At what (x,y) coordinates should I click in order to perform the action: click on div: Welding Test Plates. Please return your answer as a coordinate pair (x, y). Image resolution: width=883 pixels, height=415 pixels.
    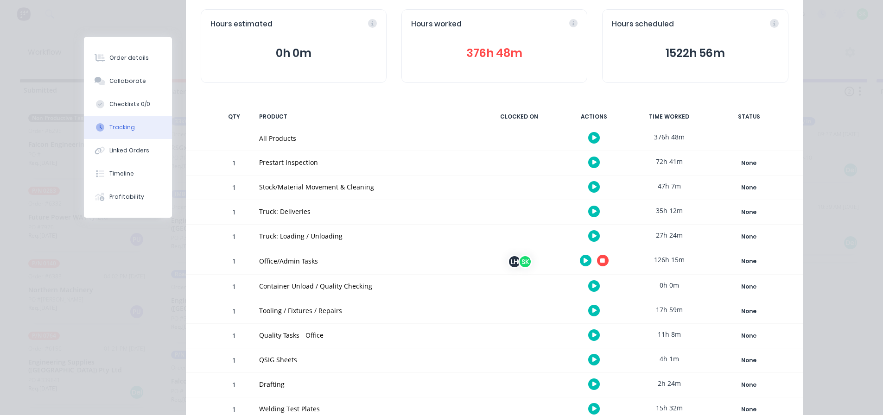
    Looking at the image, I should click on (366, 409).